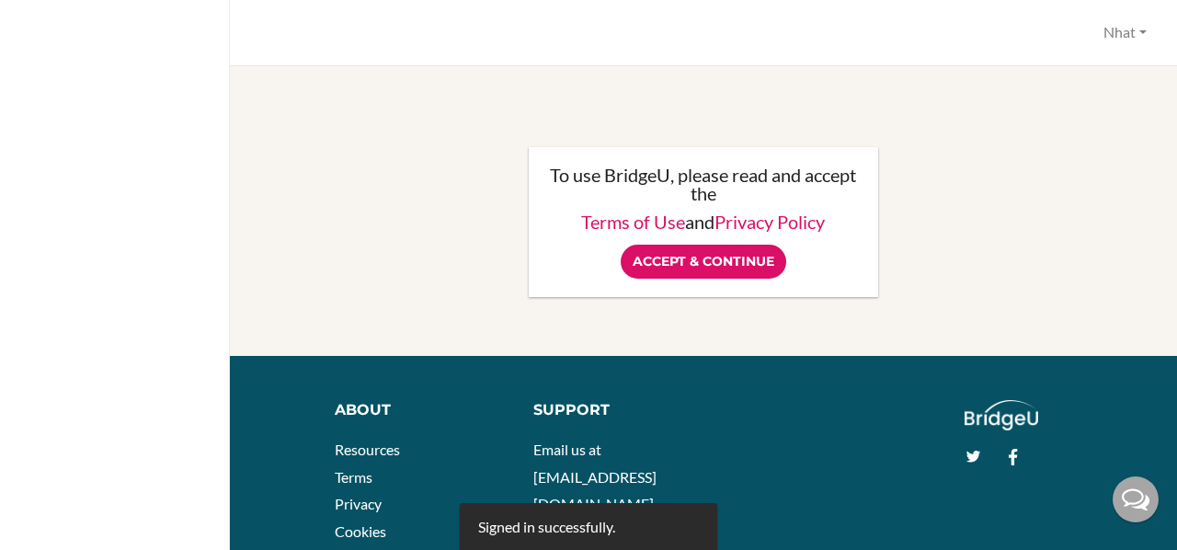 This screenshot has height=550, width=1177. Describe the element at coordinates (419, 410) in the screenshot. I see `div: About` at that location.